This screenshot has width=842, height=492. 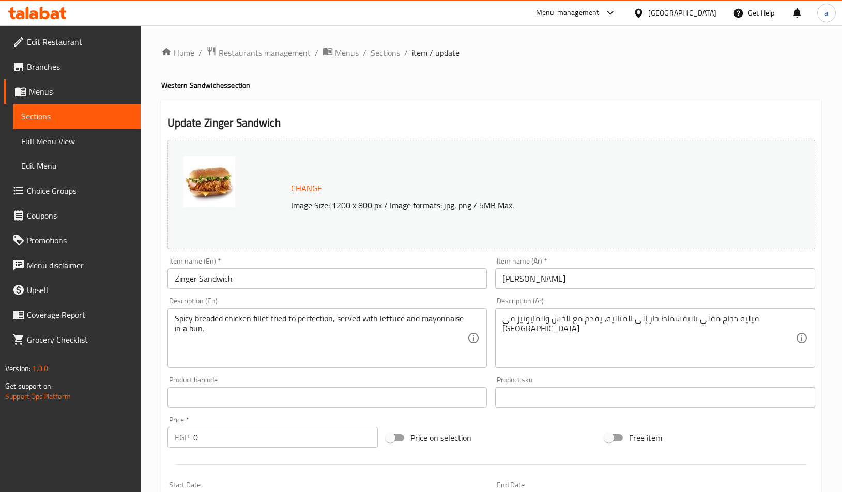 I want to click on a: Home, so click(x=178, y=53).